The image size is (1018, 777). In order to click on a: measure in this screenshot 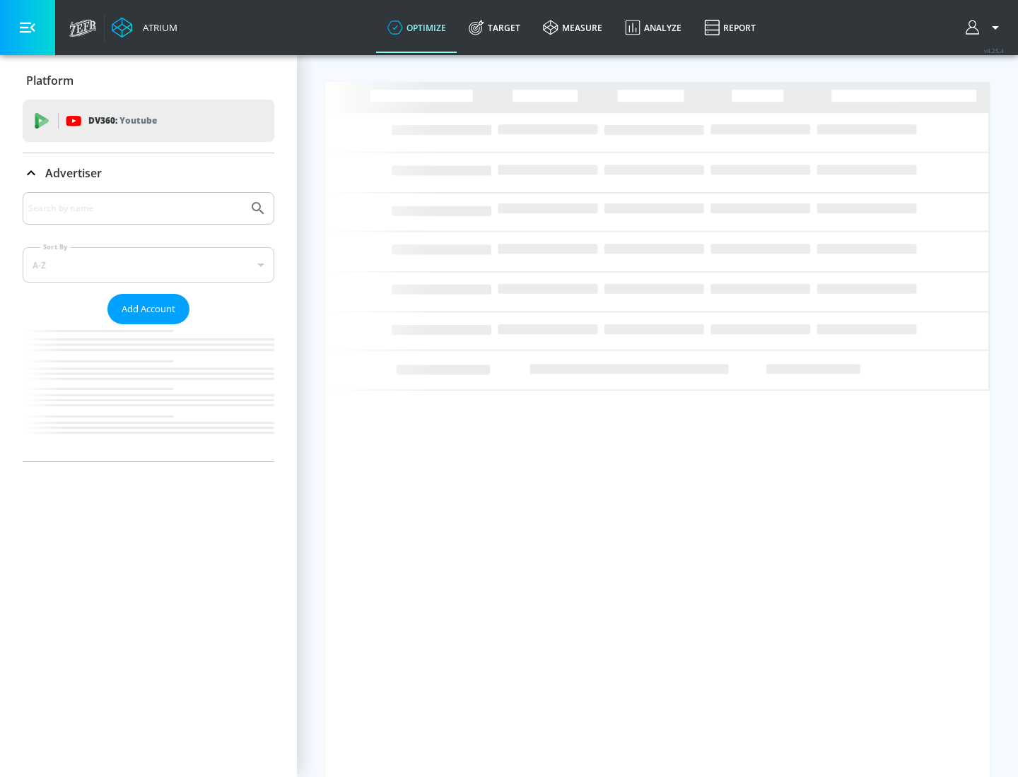, I will do `click(572, 28)`.